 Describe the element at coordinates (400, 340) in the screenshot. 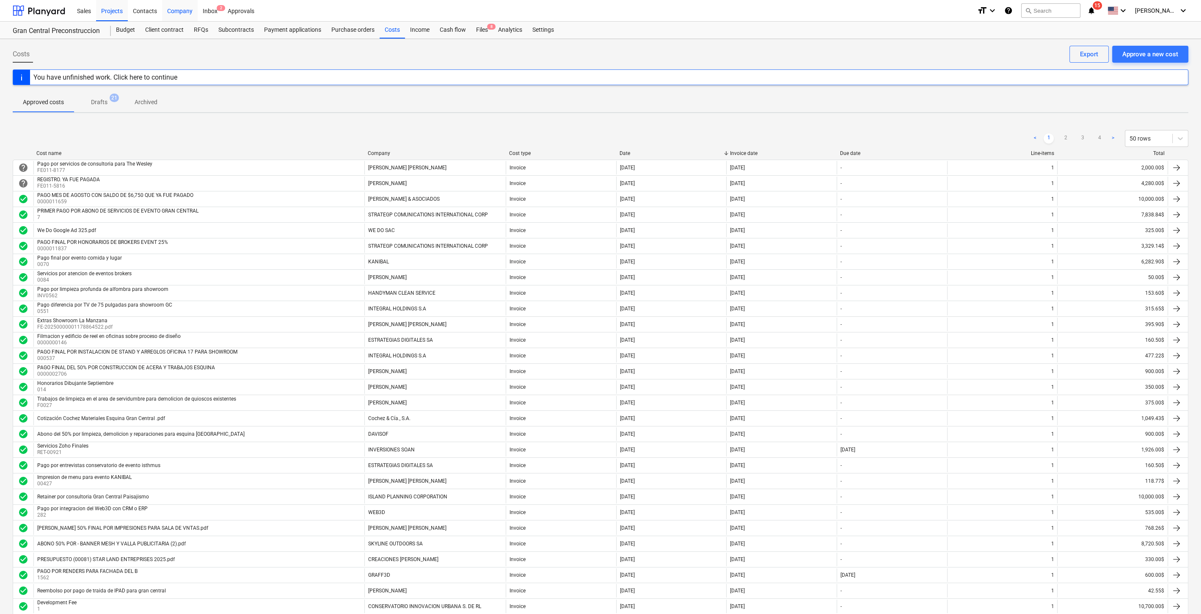

I see `div: ESTRATEGIAS DIGITALES SA` at that location.